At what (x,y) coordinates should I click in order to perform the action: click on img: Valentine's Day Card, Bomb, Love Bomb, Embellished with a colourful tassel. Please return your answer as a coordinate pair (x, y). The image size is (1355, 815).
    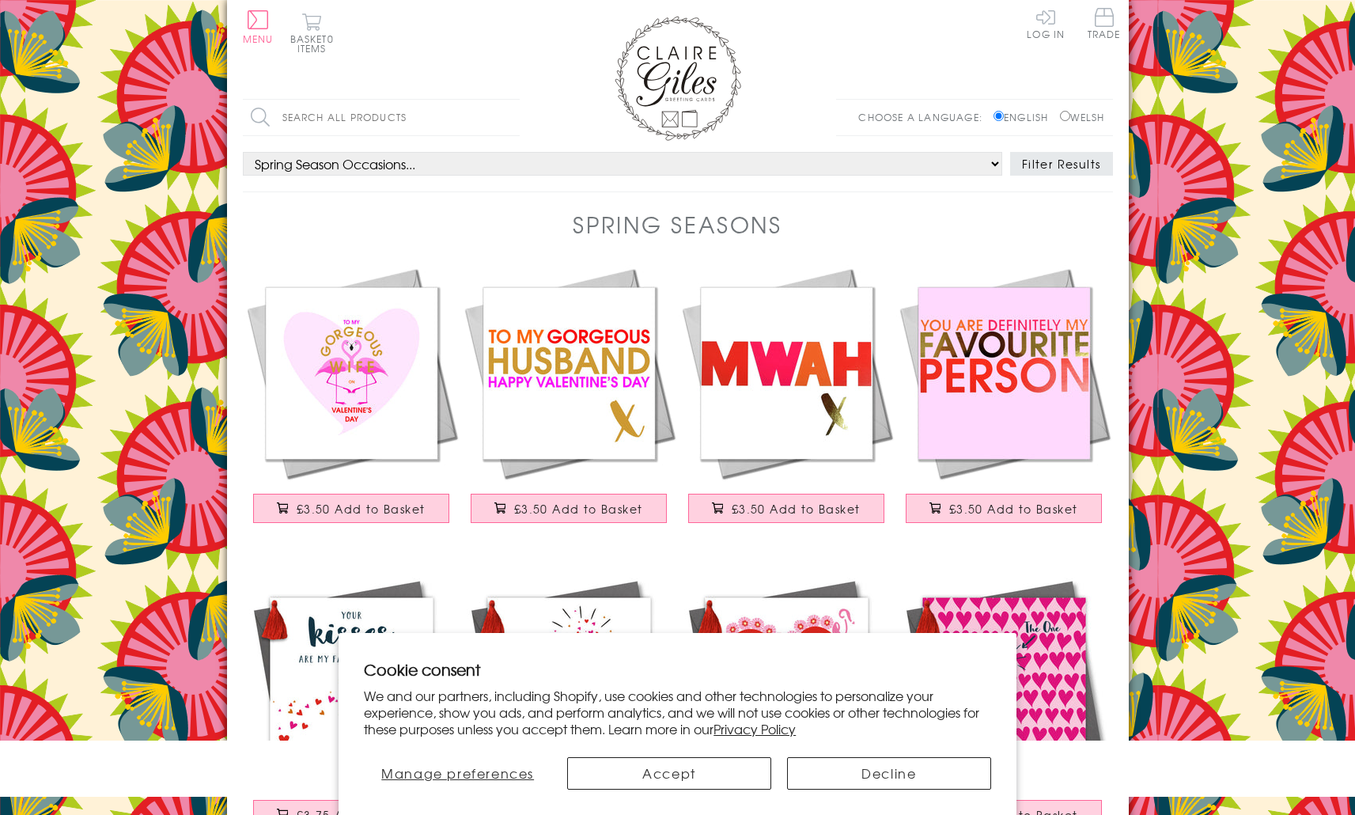
    Looking at the image, I should click on (569, 679).